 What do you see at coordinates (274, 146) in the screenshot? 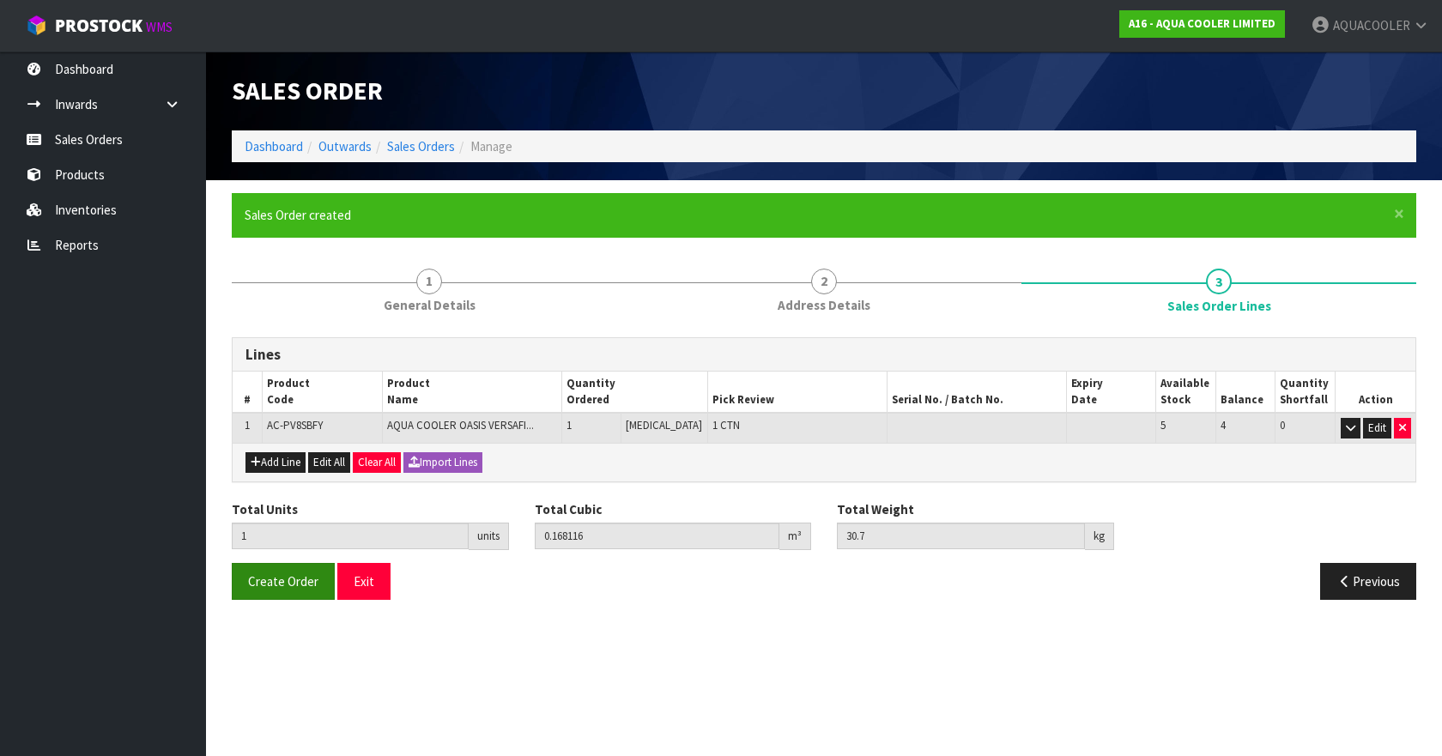
I see `a: Dashboard` at bounding box center [274, 146].